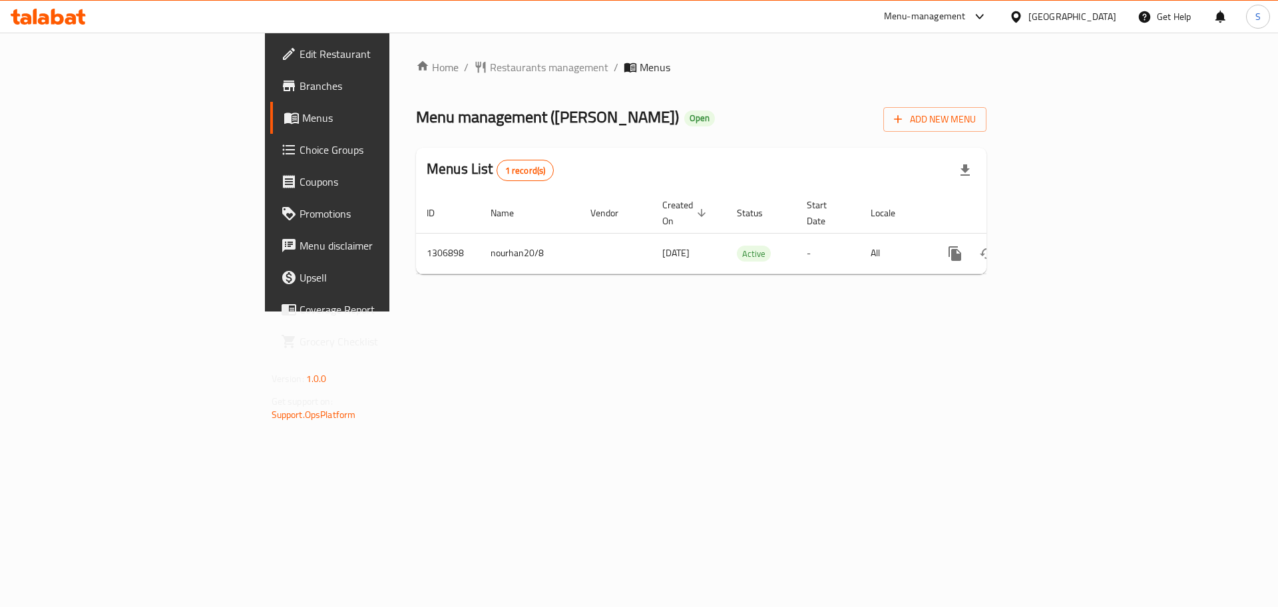  What do you see at coordinates (530, 253) in the screenshot?
I see `td: nourhan20/8` at bounding box center [530, 253].